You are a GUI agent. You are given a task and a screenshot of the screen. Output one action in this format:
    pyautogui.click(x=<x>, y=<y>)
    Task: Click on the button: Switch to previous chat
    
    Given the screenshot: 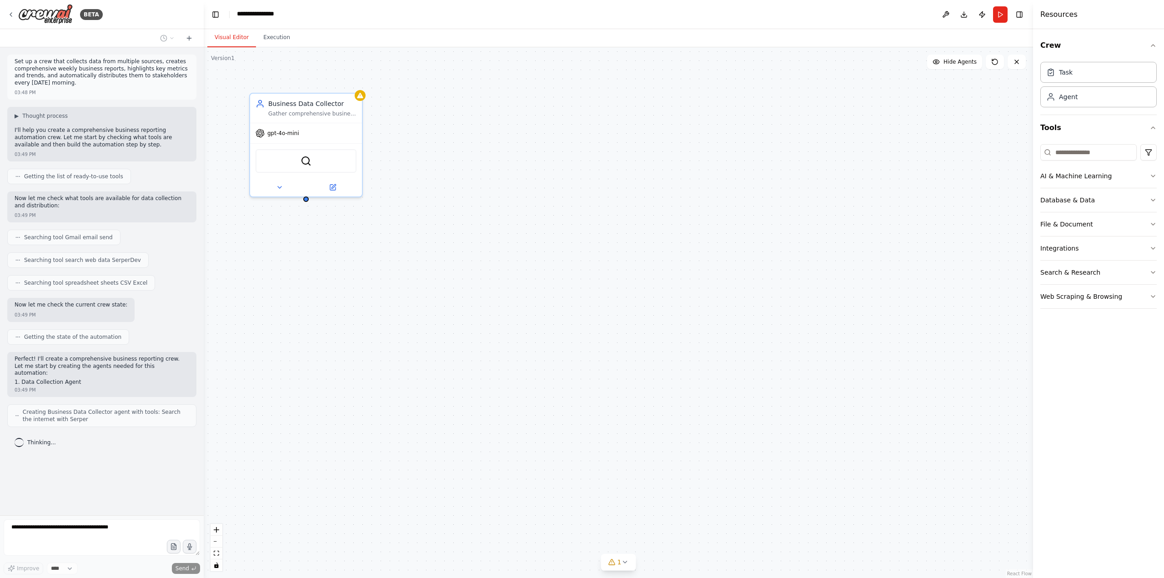 What is the action you would take?
    pyautogui.click(x=167, y=38)
    